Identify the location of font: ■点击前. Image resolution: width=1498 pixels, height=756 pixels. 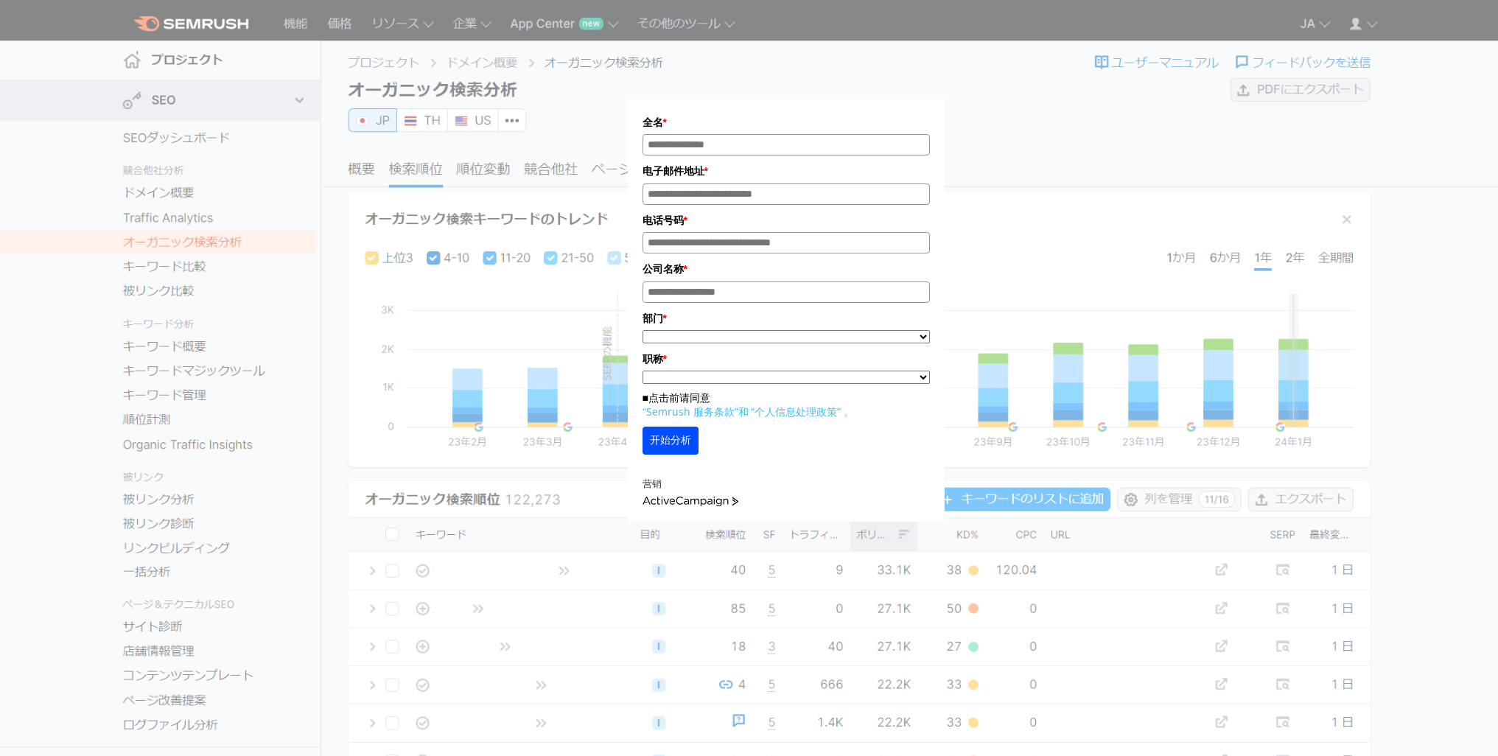
(661, 397).